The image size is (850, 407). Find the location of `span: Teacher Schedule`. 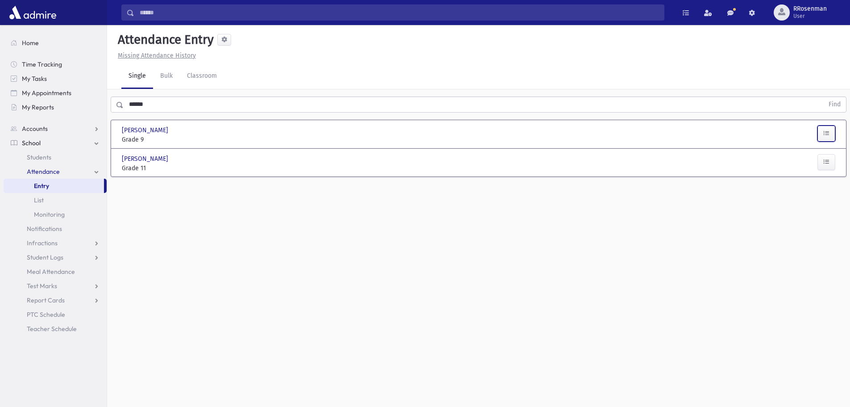

span: Teacher Schedule is located at coordinates (52, 328).